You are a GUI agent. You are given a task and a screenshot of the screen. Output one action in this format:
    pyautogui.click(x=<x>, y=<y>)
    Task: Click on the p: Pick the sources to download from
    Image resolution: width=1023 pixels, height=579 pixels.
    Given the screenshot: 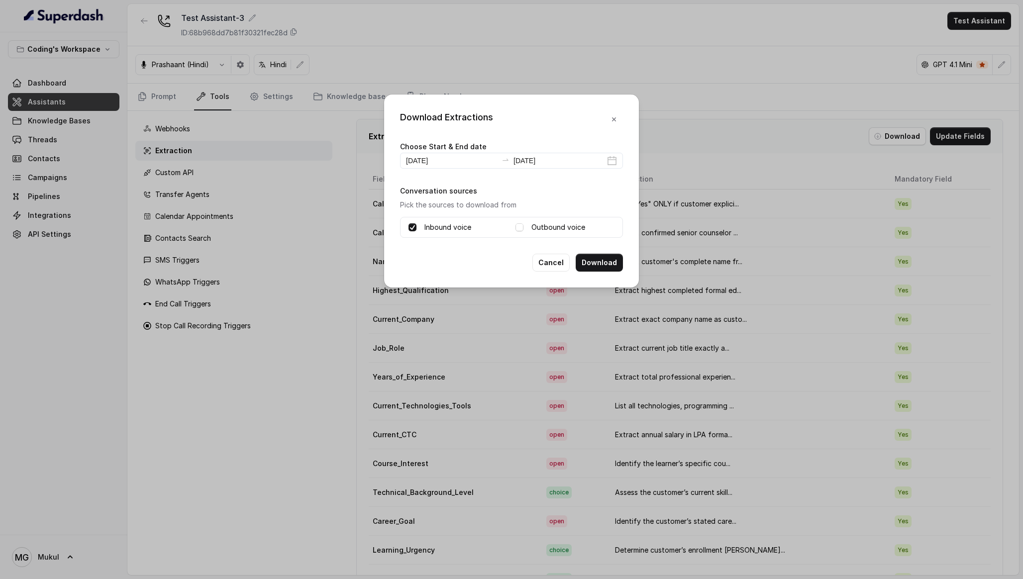 What is the action you would take?
    pyautogui.click(x=511, y=205)
    